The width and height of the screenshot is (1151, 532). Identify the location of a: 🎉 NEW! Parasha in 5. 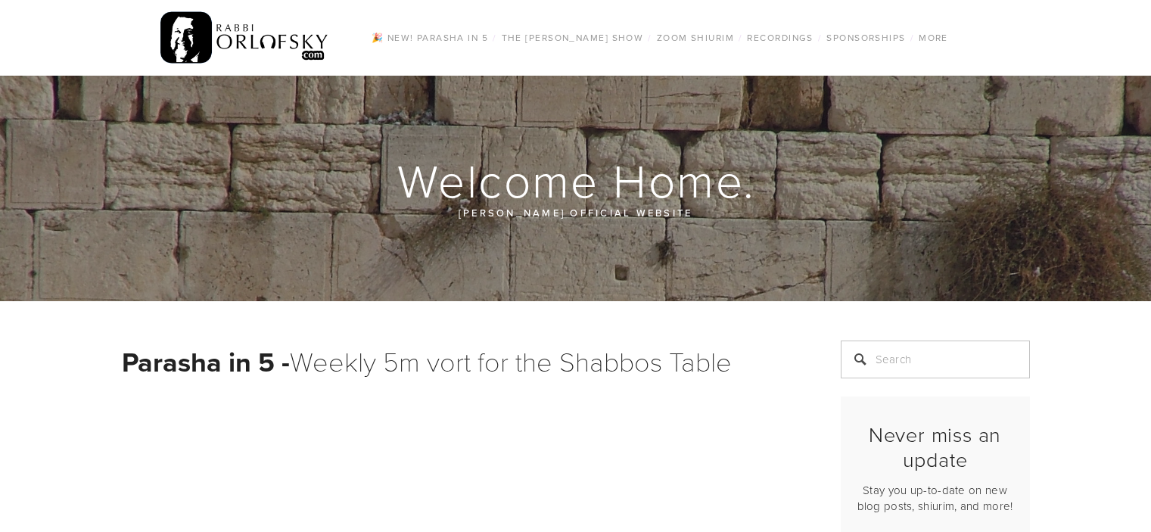
(430, 38).